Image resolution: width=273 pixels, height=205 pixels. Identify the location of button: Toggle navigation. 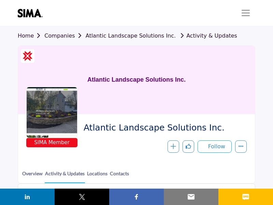
(246, 13).